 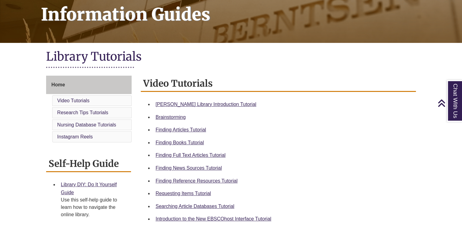 I want to click on a: Introduction to the New EBSCOhost Interface Tutorial, so click(x=213, y=218).